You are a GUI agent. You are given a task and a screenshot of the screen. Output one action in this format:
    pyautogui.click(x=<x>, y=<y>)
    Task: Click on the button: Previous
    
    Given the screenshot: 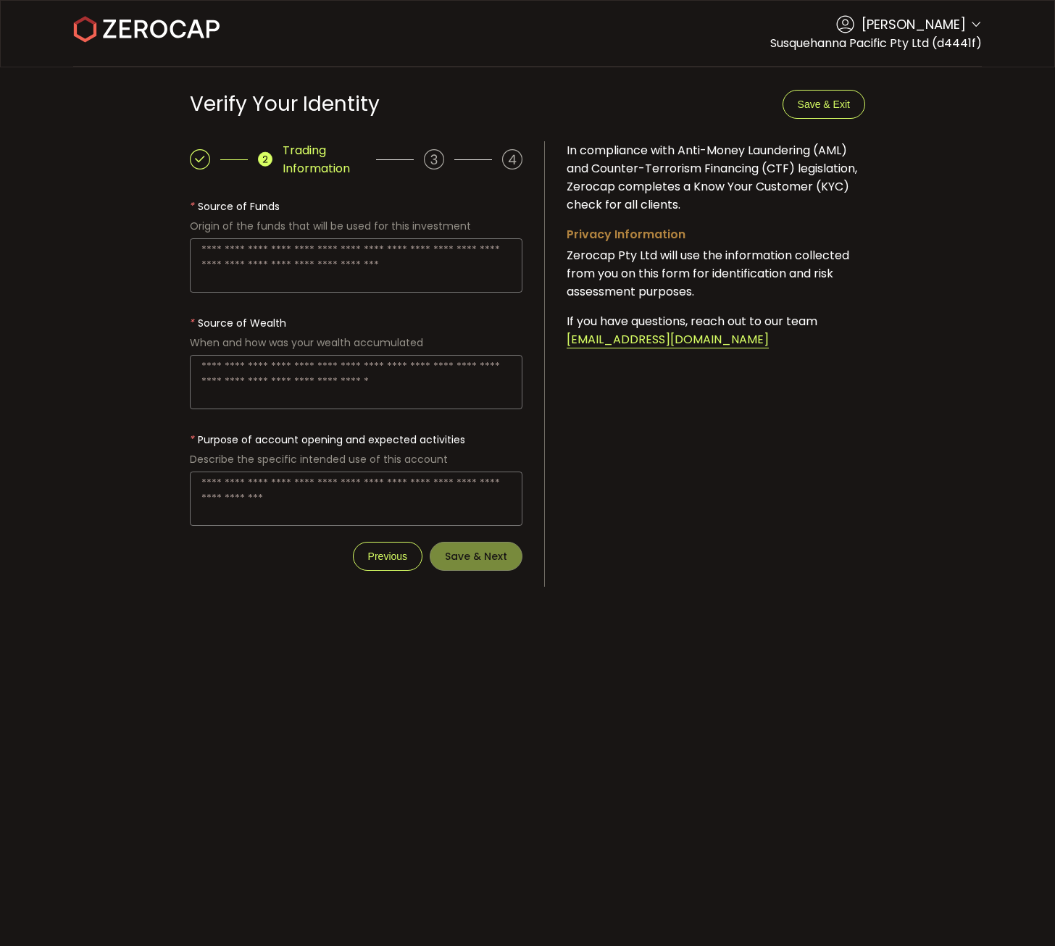 What is the action you would take?
    pyautogui.click(x=388, y=557)
    